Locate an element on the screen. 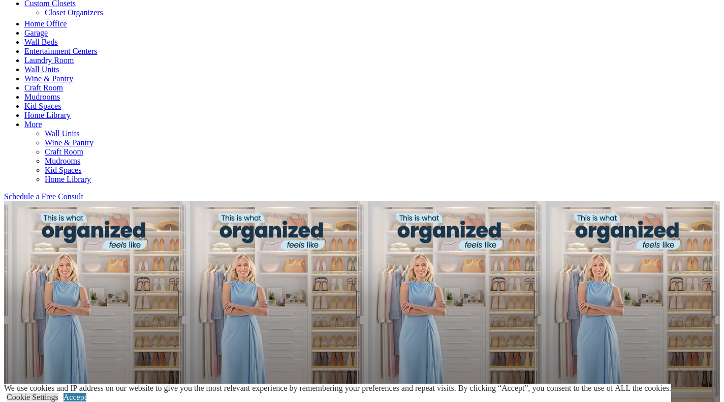 This screenshot has height=402, width=724. a: Cookie Settings is located at coordinates (33, 397).